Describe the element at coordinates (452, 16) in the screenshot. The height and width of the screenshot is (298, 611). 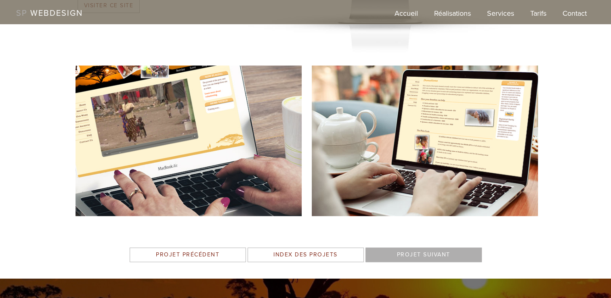
I see `a: Réalisations` at that location.